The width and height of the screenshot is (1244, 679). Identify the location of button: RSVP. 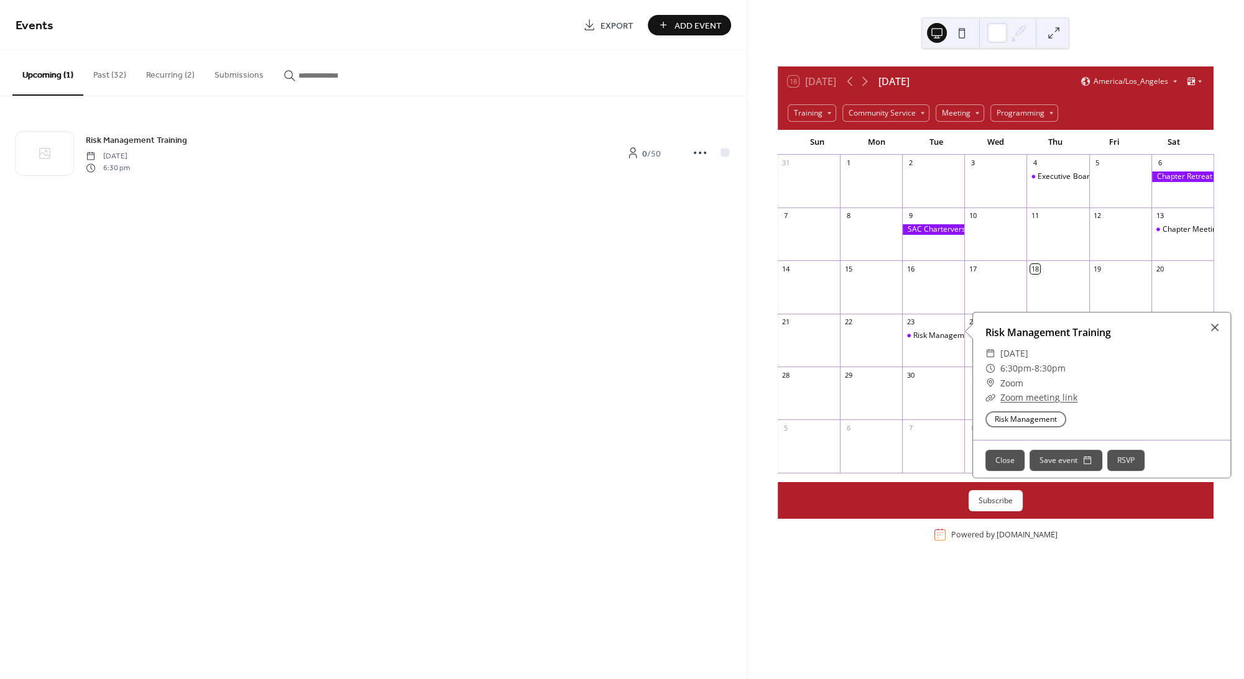
(1126, 461).